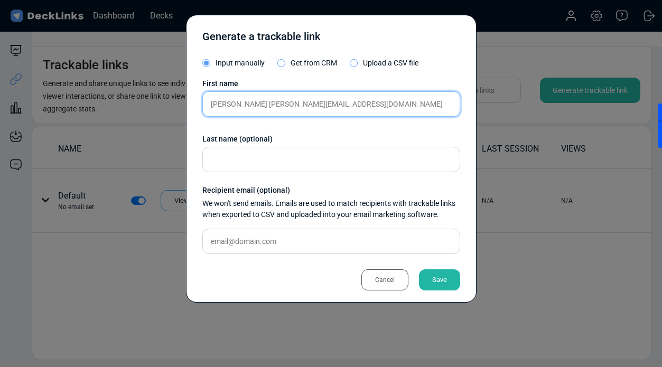 This screenshot has height=367, width=662. I want to click on span: Get from CRM, so click(314, 63).